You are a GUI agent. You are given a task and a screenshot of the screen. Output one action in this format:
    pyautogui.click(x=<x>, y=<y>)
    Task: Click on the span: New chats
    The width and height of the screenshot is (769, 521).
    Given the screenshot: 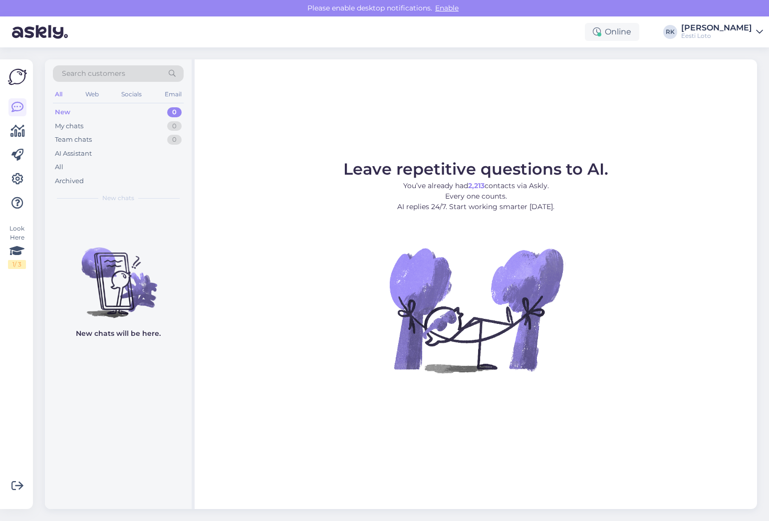 What is the action you would take?
    pyautogui.click(x=118, y=198)
    